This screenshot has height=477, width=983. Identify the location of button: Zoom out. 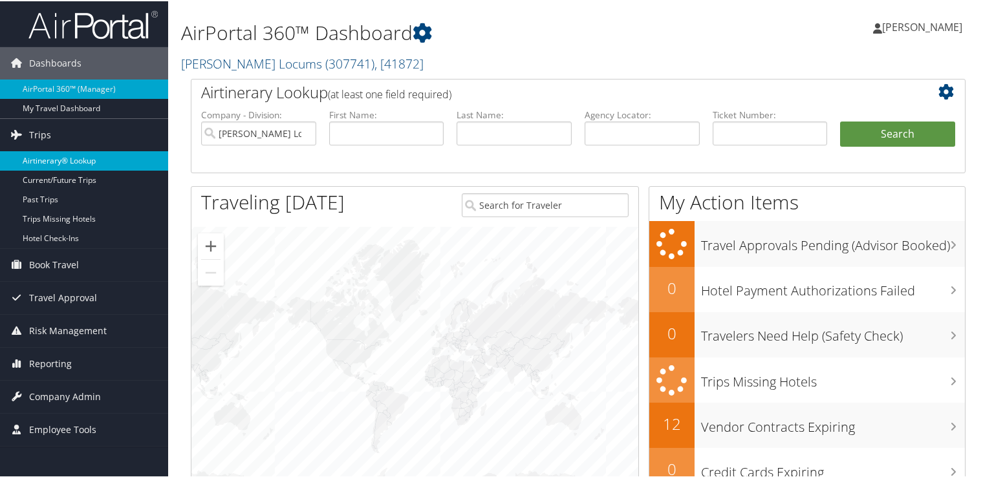
(211, 272).